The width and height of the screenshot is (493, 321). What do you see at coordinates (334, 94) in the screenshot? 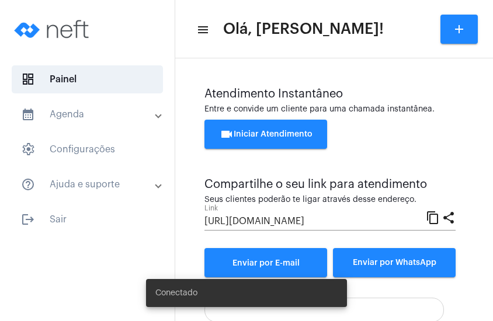
I see `div: Atendimento Instantâneo` at bounding box center [334, 94].